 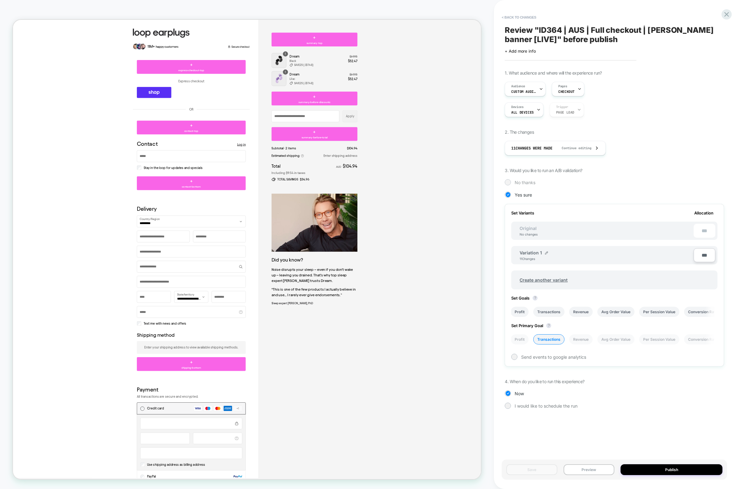 I want to click on span: Set Goals, so click(x=526, y=298).